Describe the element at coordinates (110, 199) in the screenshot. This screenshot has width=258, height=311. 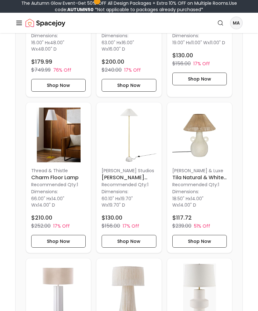
I see `span: 60.10" H` at that location.